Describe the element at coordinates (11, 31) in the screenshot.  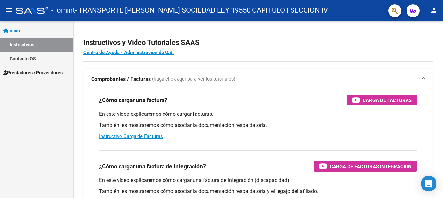
I see `span: Inicio` at that location.